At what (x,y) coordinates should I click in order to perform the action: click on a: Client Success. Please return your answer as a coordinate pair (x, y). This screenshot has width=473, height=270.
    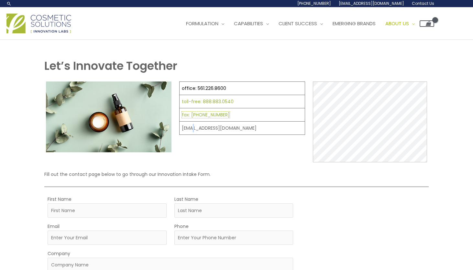
    Looking at the image, I should click on (300, 24).